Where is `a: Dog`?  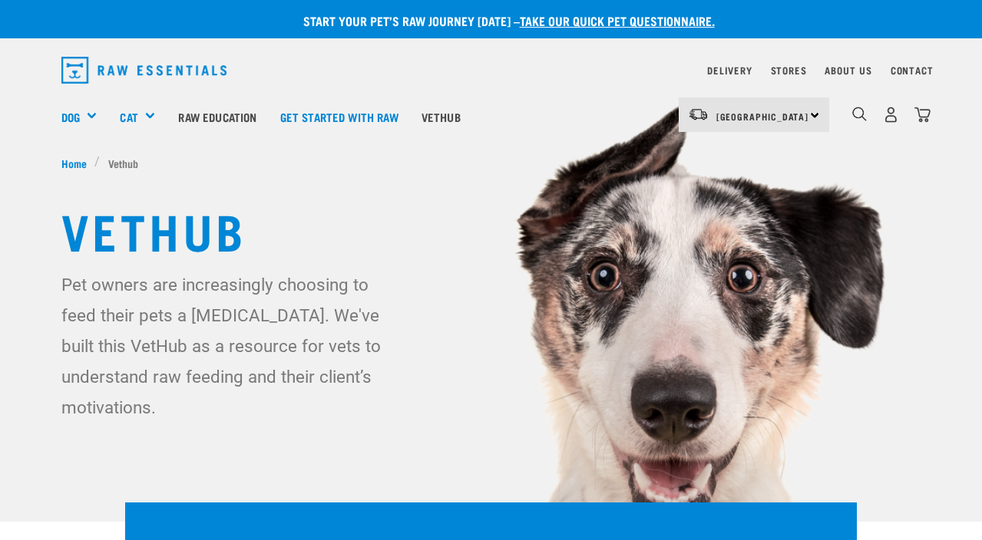
a: Dog is located at coordinates (71, 117).